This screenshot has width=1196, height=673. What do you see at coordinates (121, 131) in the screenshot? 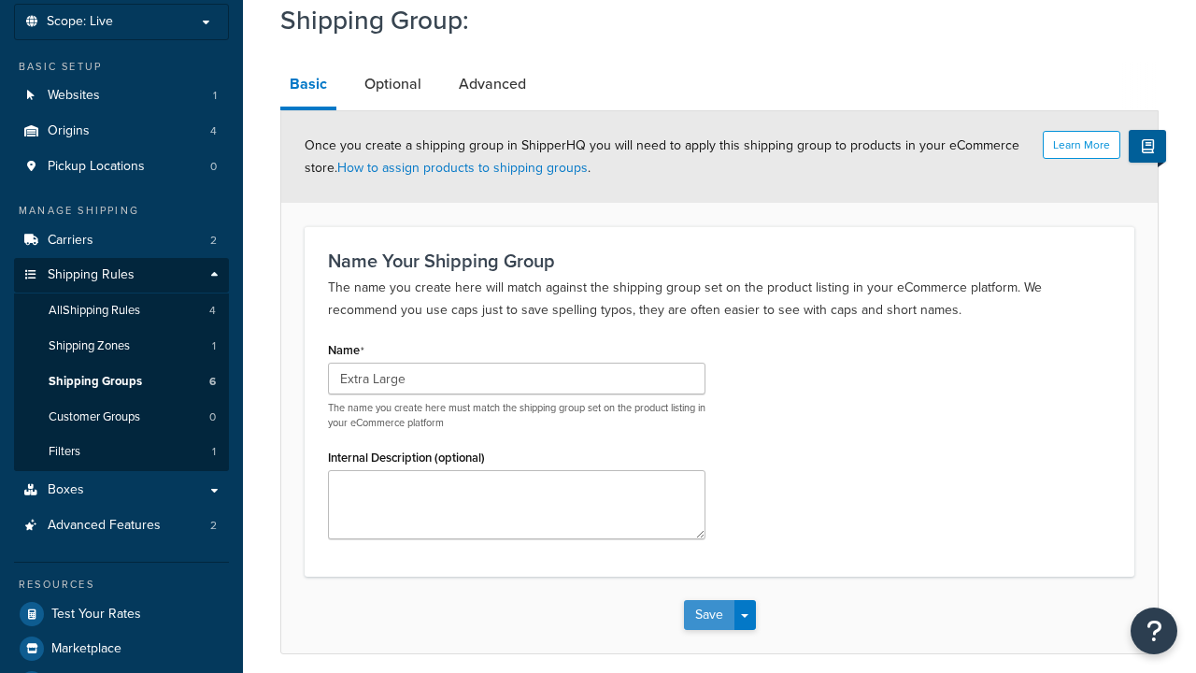
I see `a: Origins4` at bounding box center [121, 131].